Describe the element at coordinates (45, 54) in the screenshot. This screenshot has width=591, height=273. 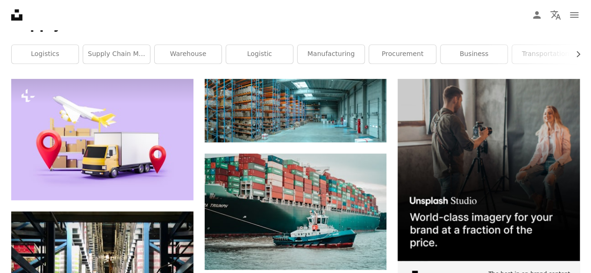
I see `a: logistics` at that location.